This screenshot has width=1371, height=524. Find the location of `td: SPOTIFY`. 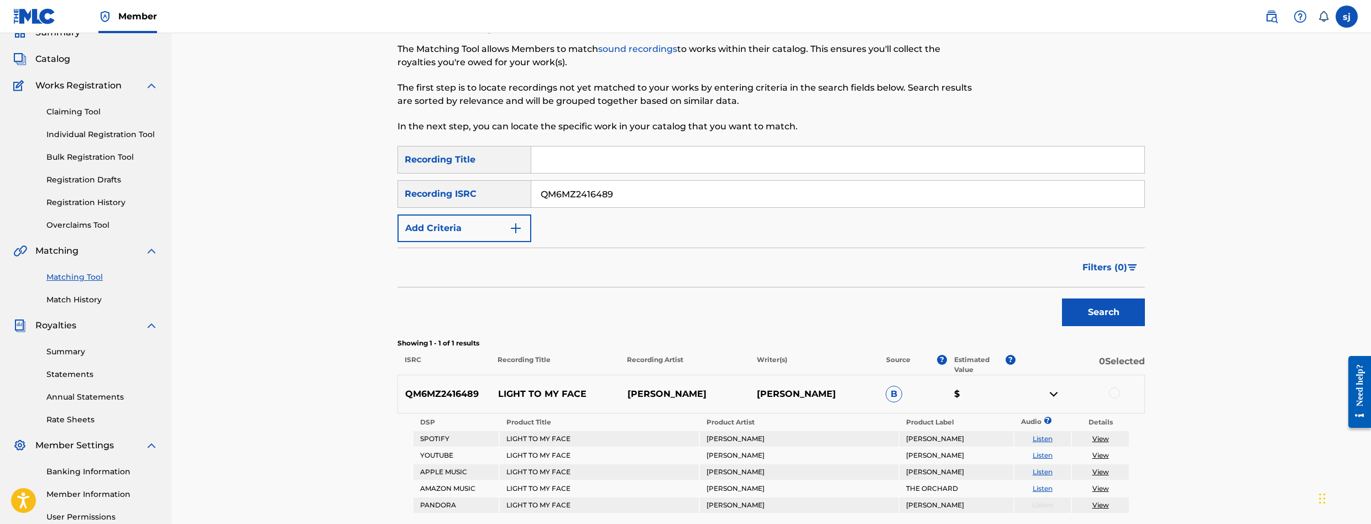

td: SPOTIFY is located at coordinates (456, 439).